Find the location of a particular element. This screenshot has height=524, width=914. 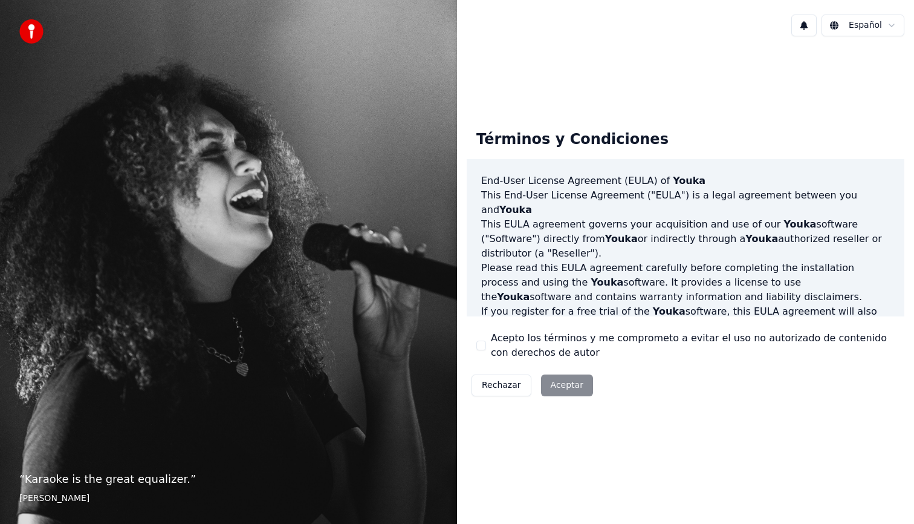

img: youka is located at coordinates (31, 31).